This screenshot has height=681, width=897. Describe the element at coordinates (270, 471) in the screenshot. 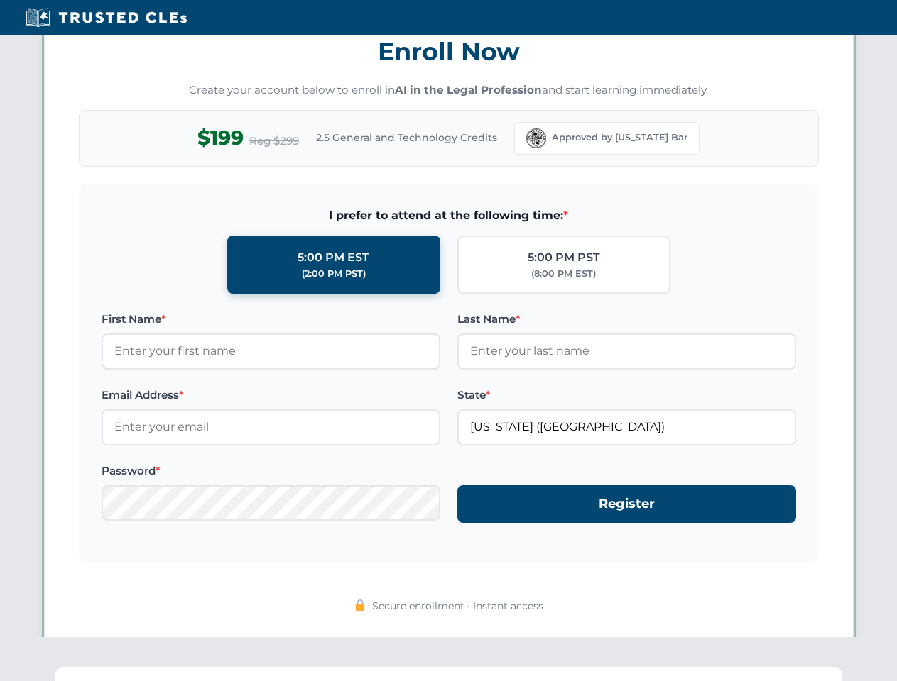

I see `label: Password` at that location.